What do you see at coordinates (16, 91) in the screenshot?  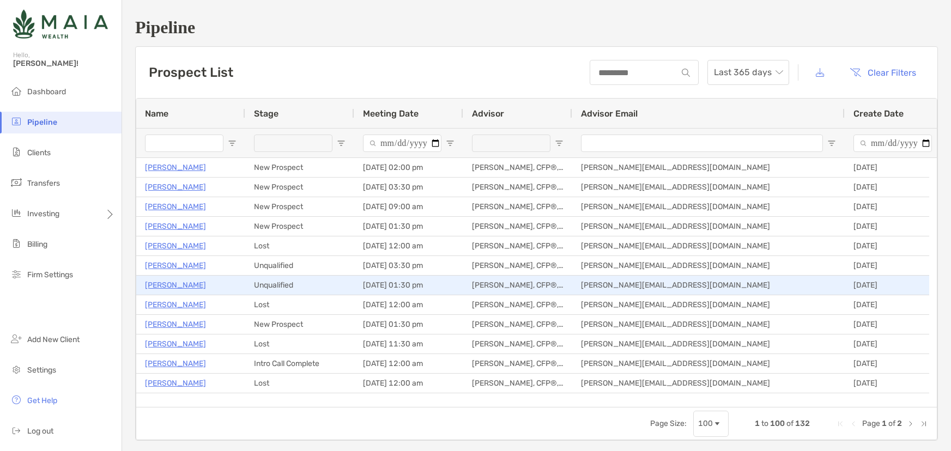 I see `img: dashboard icon` at bounding box center [16, 91].